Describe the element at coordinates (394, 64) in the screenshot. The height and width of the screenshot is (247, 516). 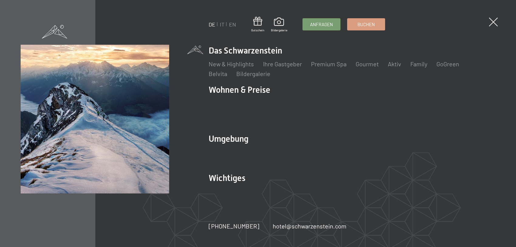
I see `a: Aktiv` at that location.